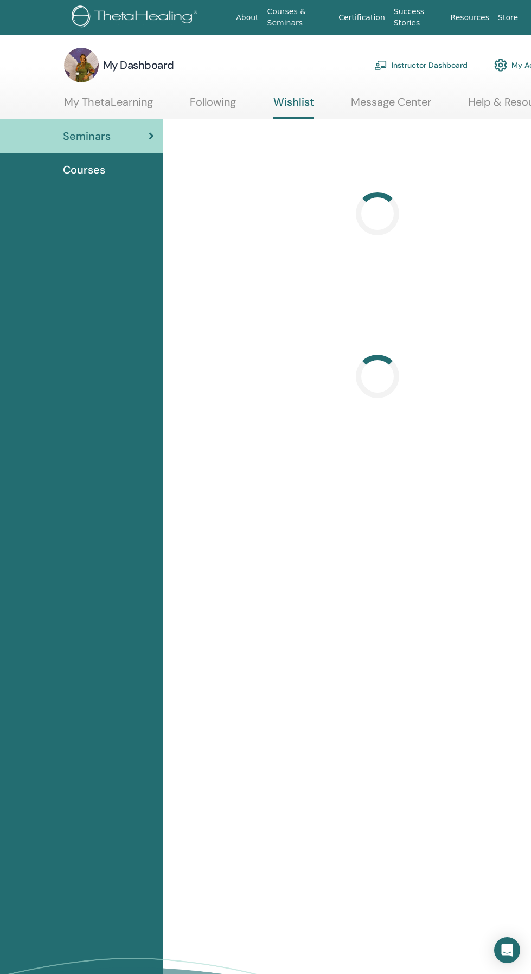 This screenshot has height=974, width=531. Describe the element at coordinates (381, 65) in the screenshot. I see `img: chalkboard-teacher.svg` at that location.